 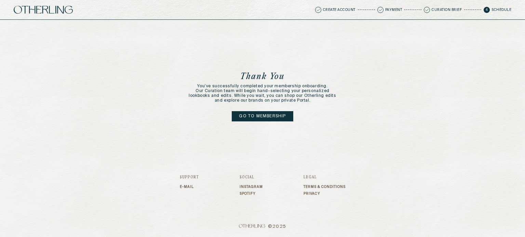 What do you see at coordinates (189, 178) in the screenshot?
I see `h3: Support` at bounding box center [189, 178].